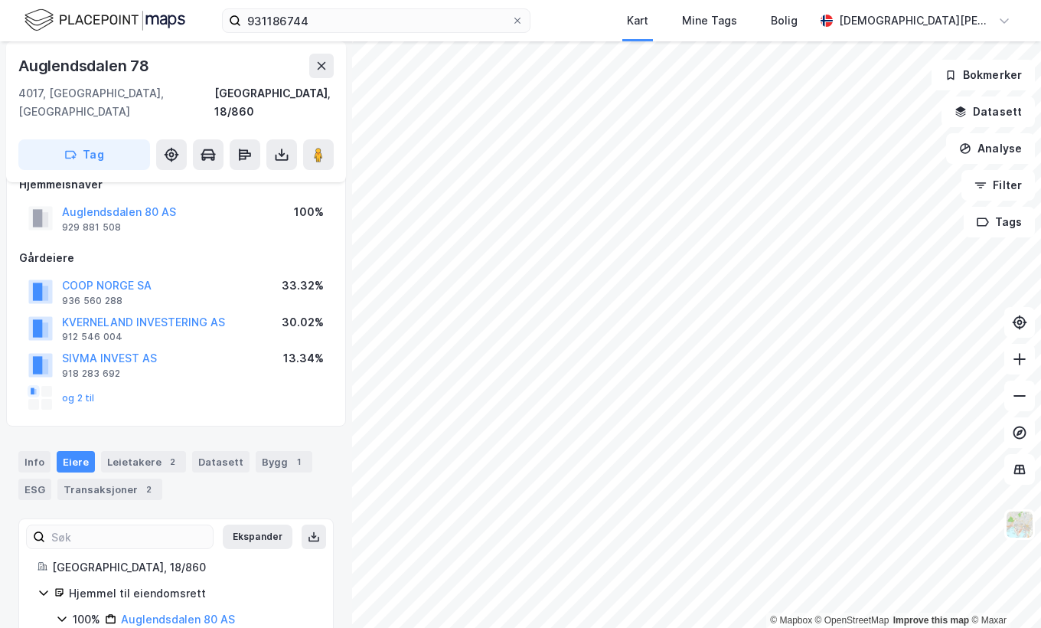  I want to click on div: Eiere, so click(76, 462).